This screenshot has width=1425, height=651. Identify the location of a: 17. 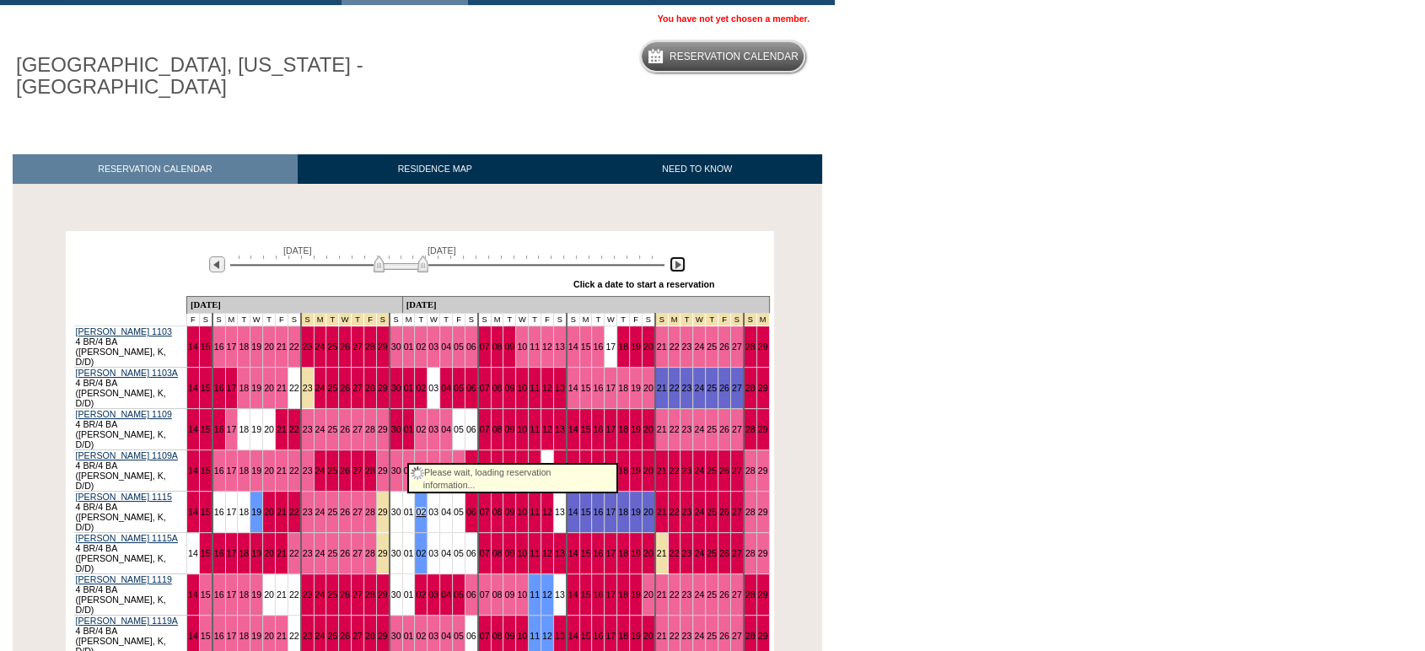
(232, 347).